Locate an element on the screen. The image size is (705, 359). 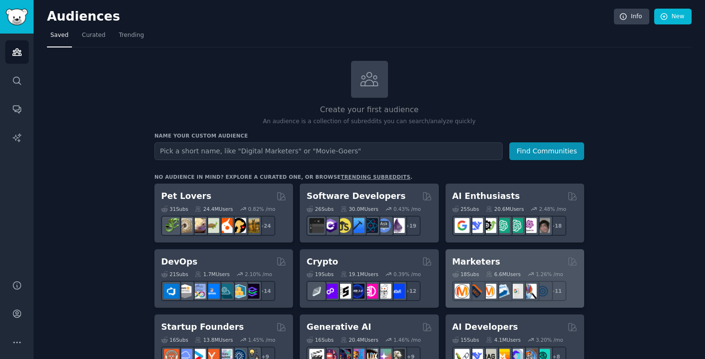
h2: Generative AI is located at coordinates (339, 327).